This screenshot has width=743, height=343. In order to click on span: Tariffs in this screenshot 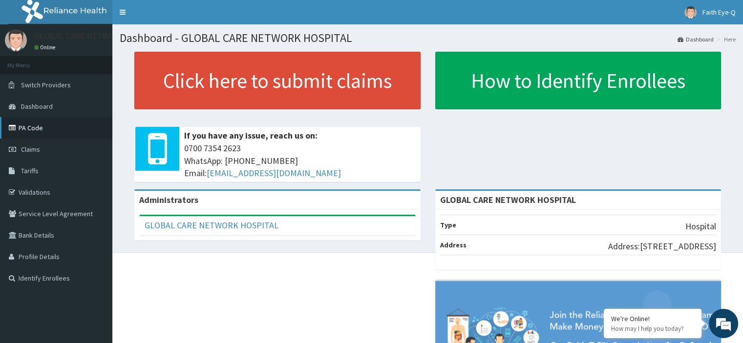, I will do `click(30, 171)`.